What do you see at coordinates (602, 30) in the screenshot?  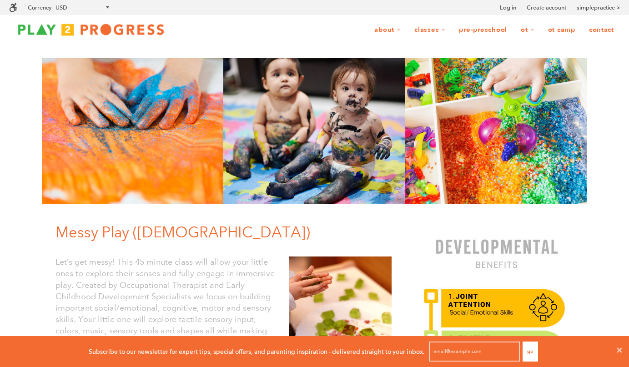 I see `a: Contact` at bounding box center [602, 30].